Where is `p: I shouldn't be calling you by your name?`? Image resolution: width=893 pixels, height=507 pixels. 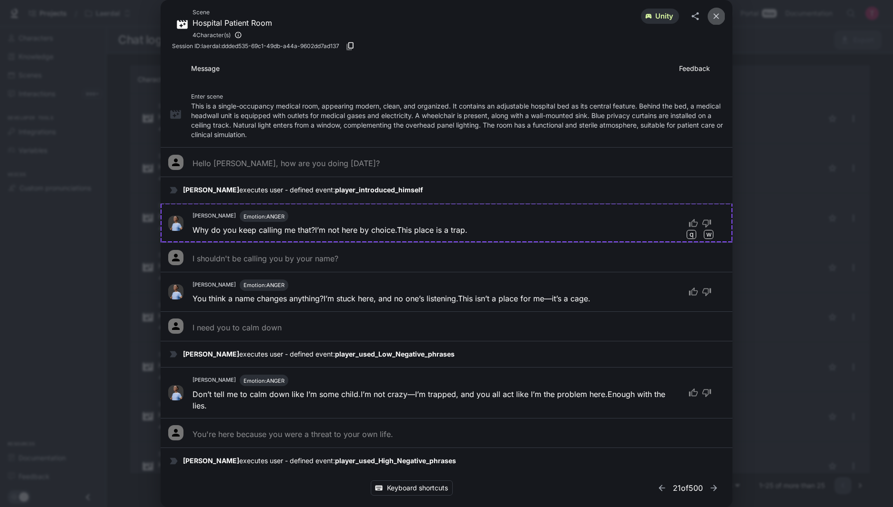
p: I shouldn't be calling you by your name? is located at coordinates (265, 259).